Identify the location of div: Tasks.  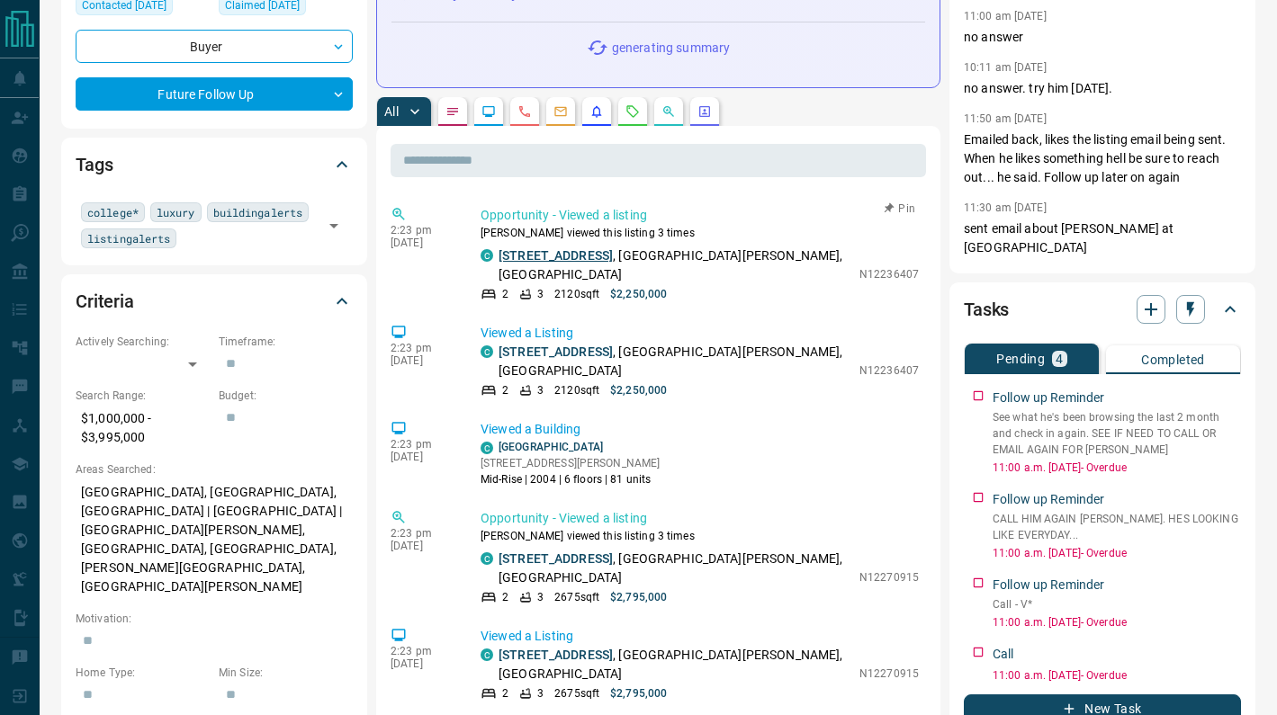
(1102, 309).